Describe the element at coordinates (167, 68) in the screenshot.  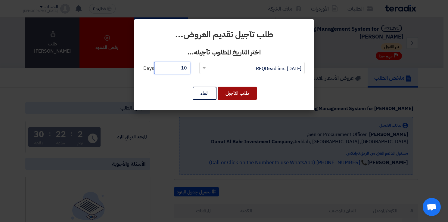
I see `span: Days` at that location.